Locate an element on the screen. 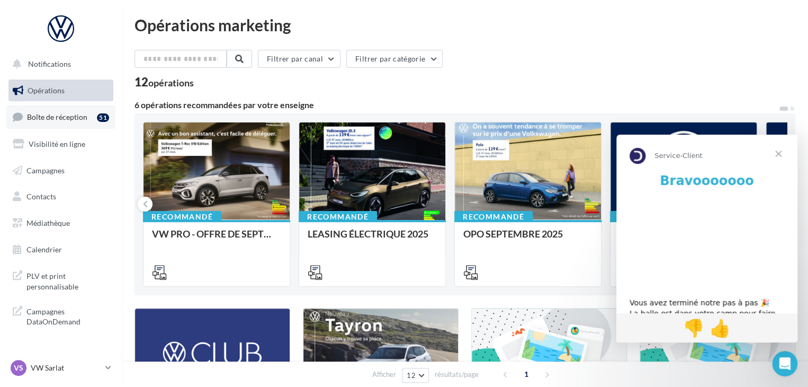  a: Médiathèque is located at coordinates (61, 223).